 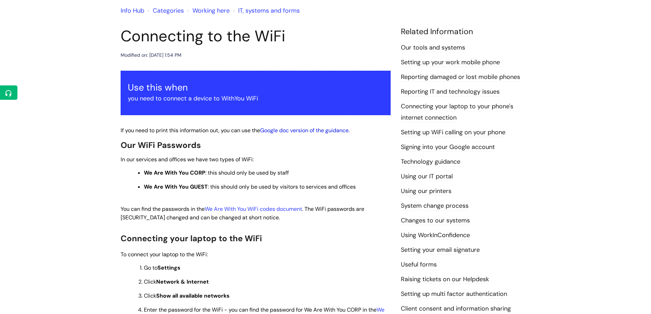 What do you see at coordinates (426, 191) in the screenshot?
I see `a: Using our printers` at bounding box center [426, 191].